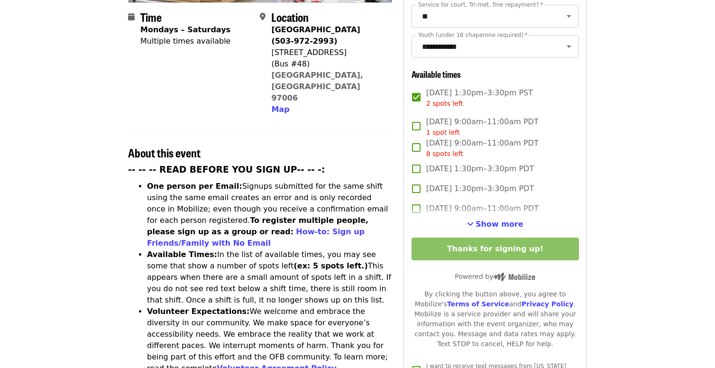  Describe the element at coordinates (478, 304) in the screenshot. I see `a: Terms of Service` at that location.